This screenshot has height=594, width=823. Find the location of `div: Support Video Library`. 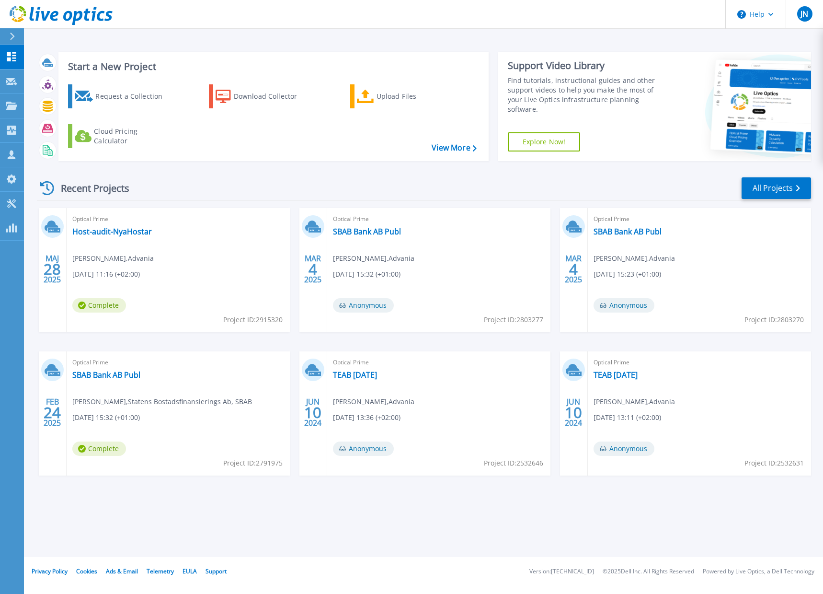

div: Support Video Library is located at coordinates (587, 66).